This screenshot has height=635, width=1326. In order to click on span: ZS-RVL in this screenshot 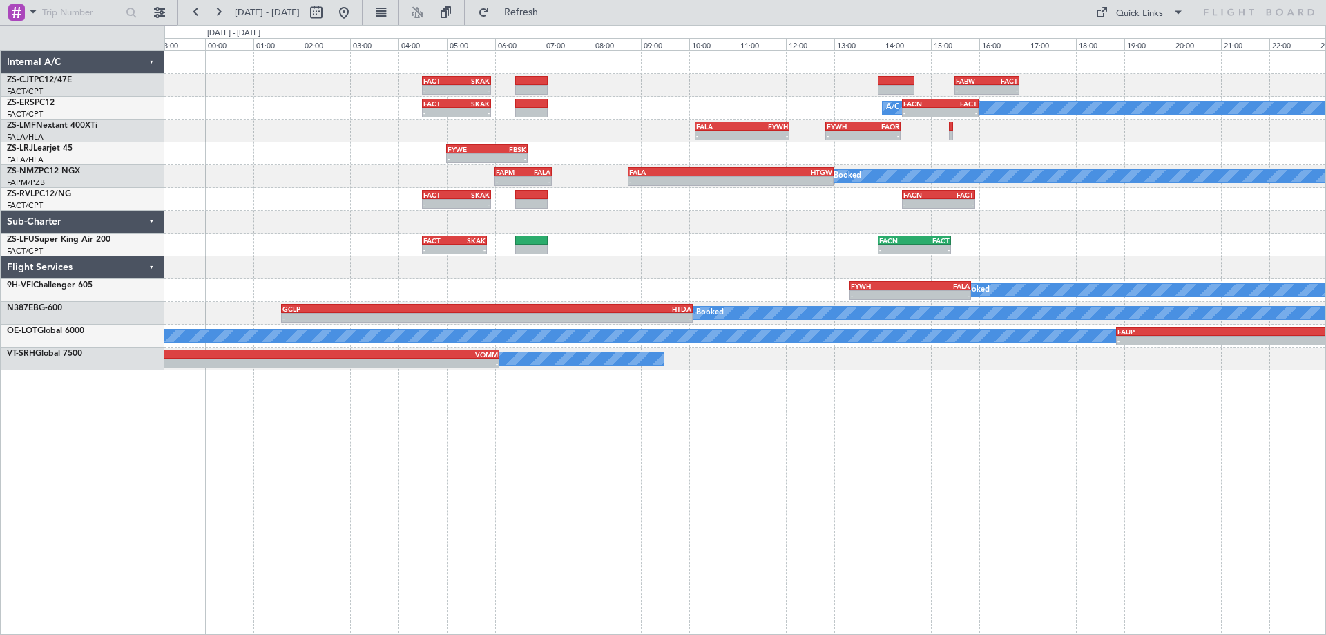, I will do `click(21, 194)`.